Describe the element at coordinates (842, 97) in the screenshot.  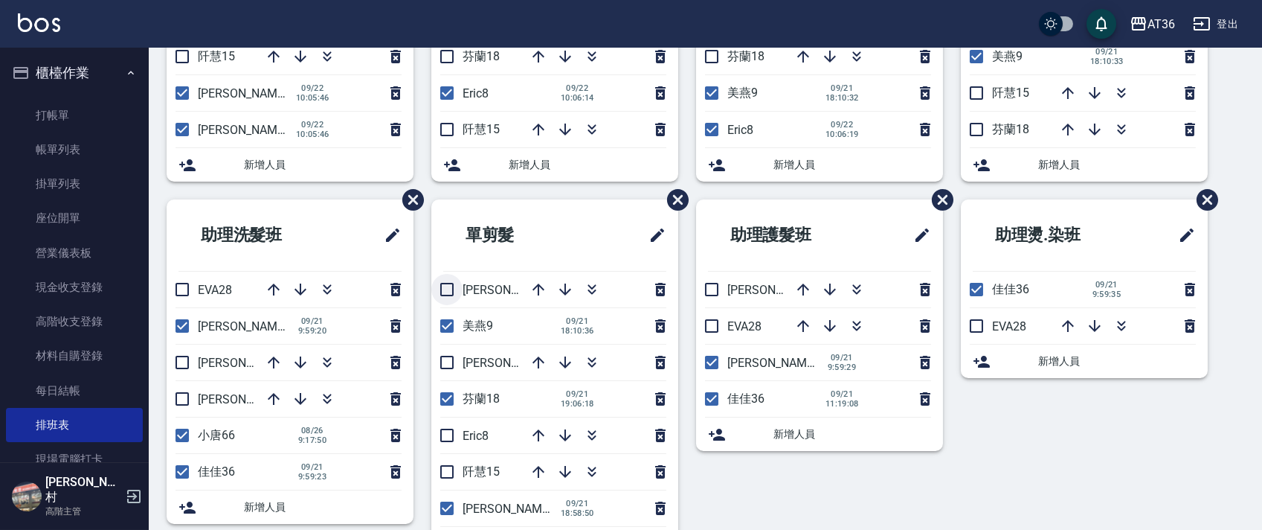
I see `span: 18:10:32` at that location.